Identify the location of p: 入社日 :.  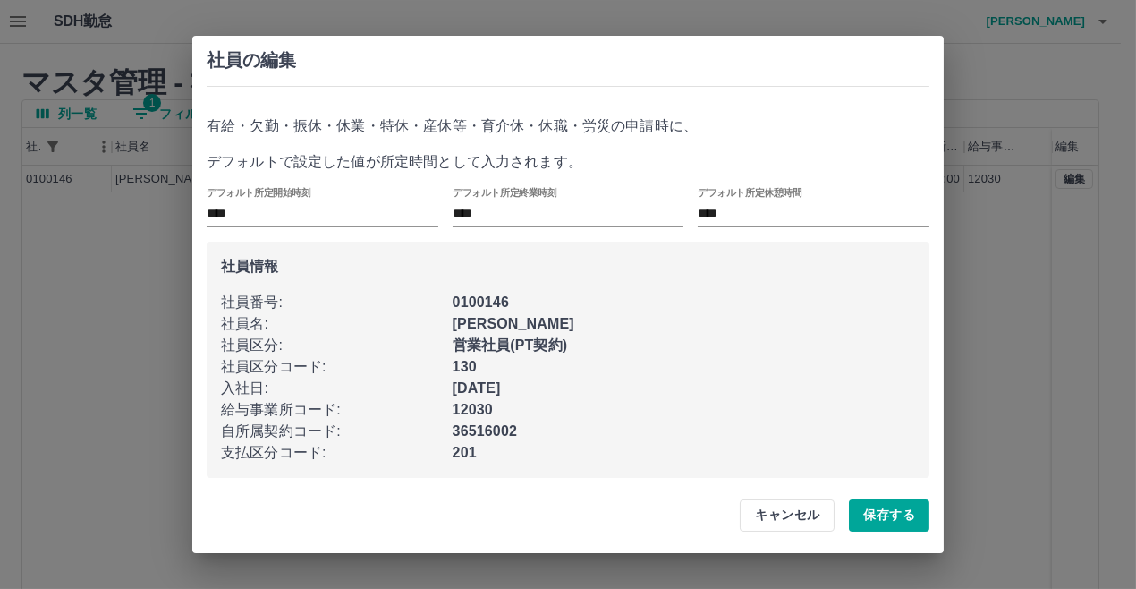
(336, 388).